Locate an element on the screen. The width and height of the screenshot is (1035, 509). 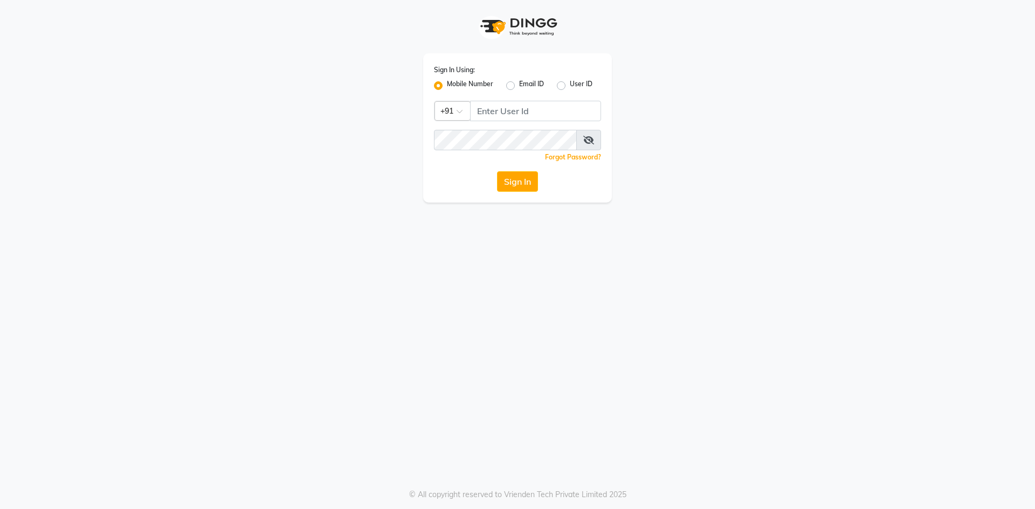
label: Sign In Using: is located at coordinates (454, 70).